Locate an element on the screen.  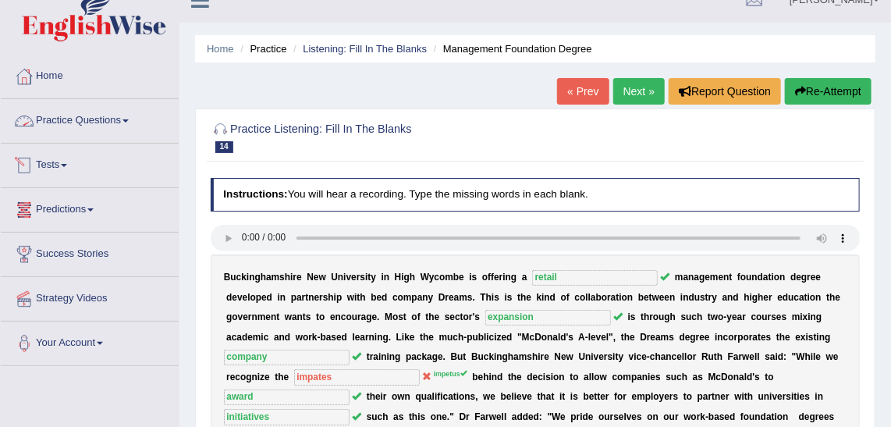
h2: Practice Listening: Fill In The Blanks is located at coordinates (412, 136).